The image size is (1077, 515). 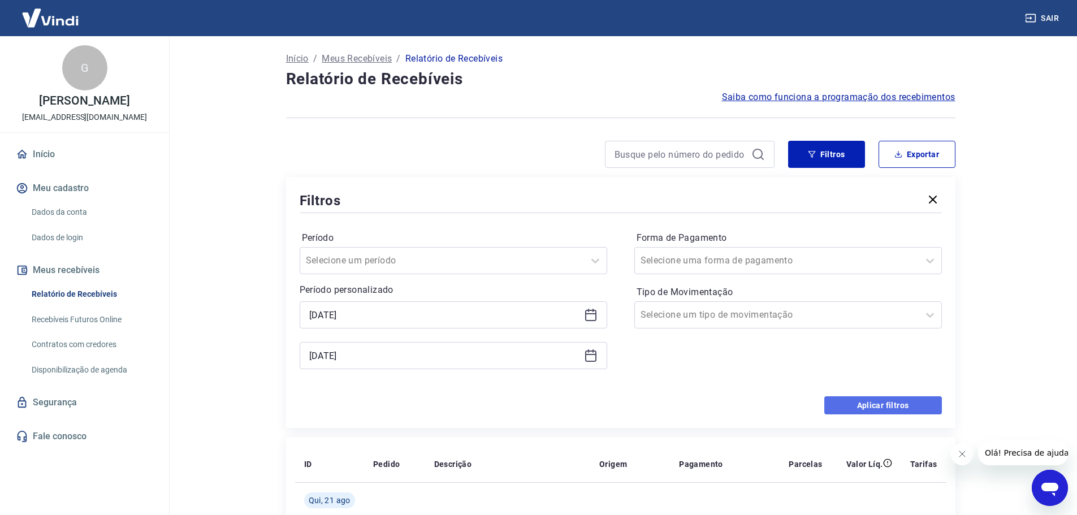 What do you see at coordinates (454, 59) in the screenshot?
I see `p: Relatório de Recebíveis` at bounding box center [454, 59].